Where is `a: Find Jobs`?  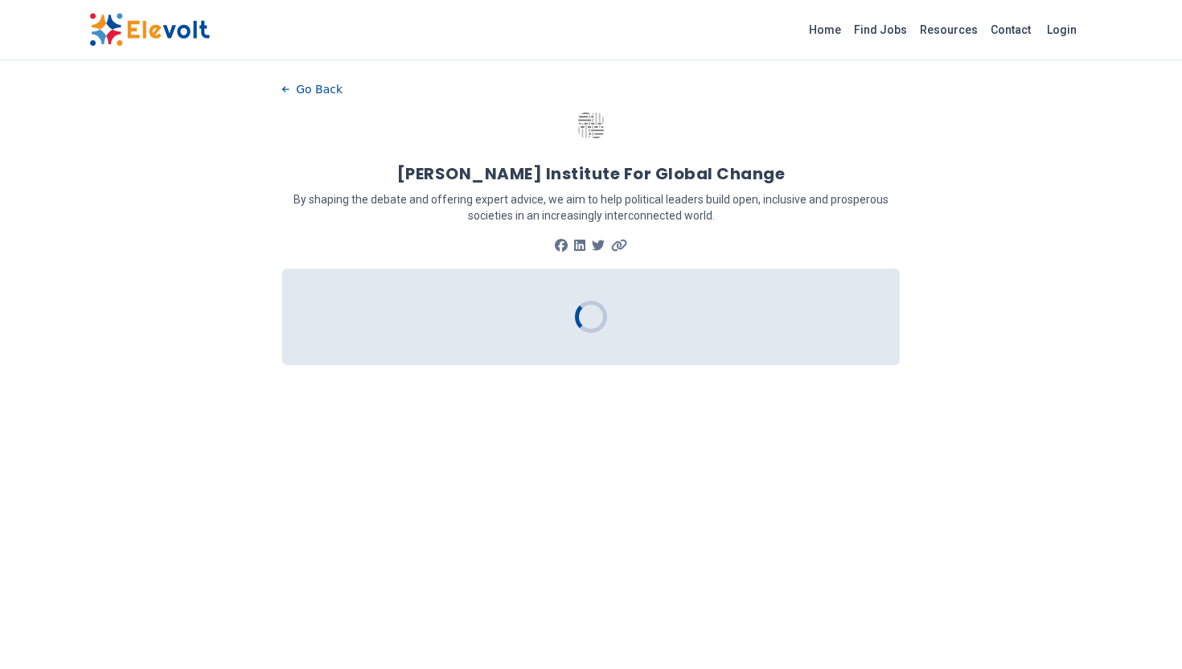
a: Find Jobs is located at coordinates (881, 30).